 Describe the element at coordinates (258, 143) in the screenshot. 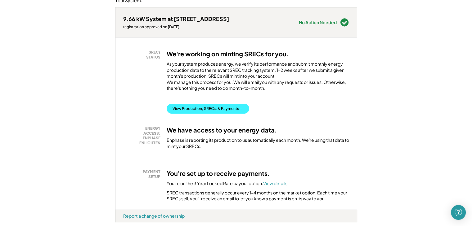

I see `div: Enphase is reporting its production to us automatically each month. We're using that data to mint...` at that location.